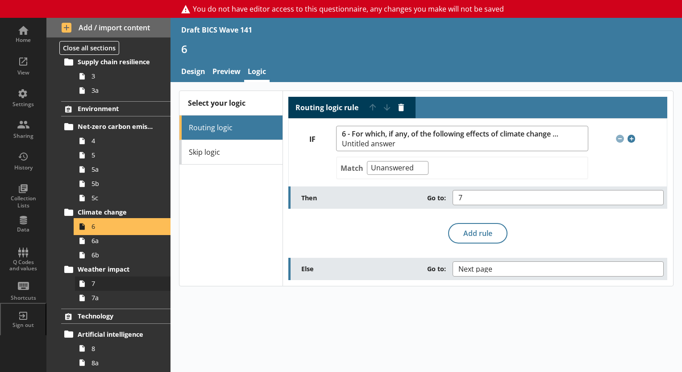 The width and height of the screenshot is (682, 372). I want to click on a: 3a, so click(123, 91).